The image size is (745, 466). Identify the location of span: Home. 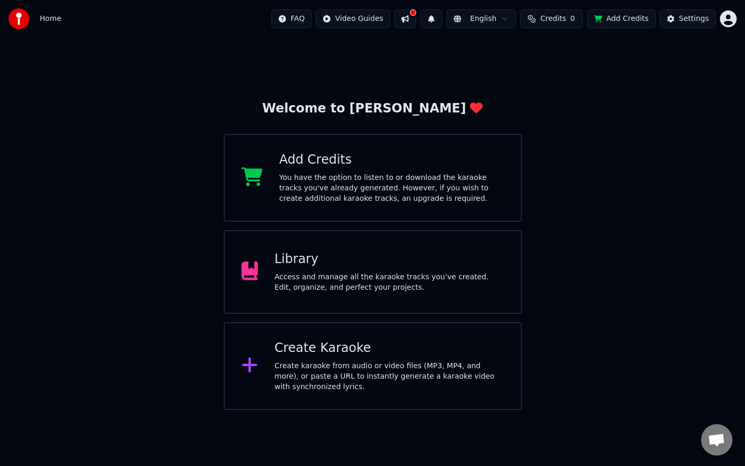
(50, 19).